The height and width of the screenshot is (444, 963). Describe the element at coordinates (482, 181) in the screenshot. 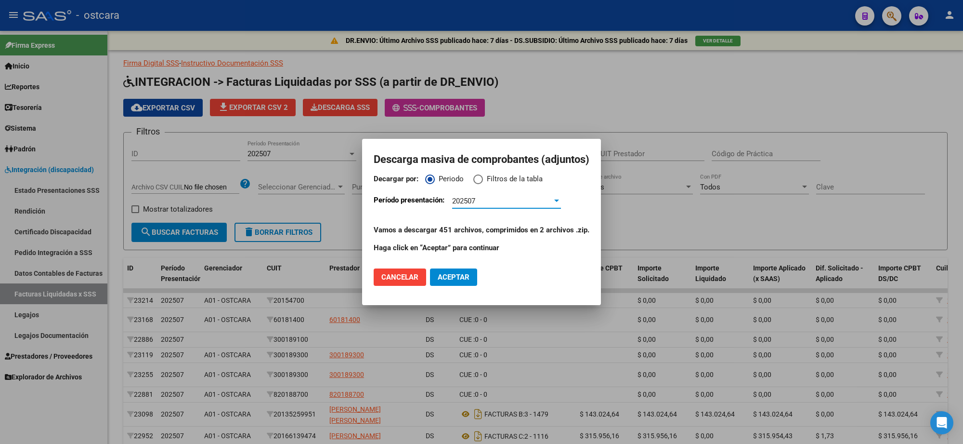

I see `mat-radio-group: Decargar por:` at that location.